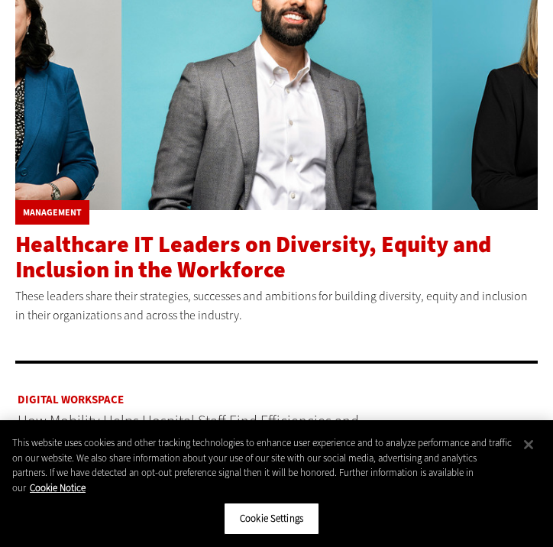  Describe the element at coordinates (276, 305) in the screenshot. I see `p: These leaders share their strategies, successes and ambitions for building diversity, equity and ...` at that location.